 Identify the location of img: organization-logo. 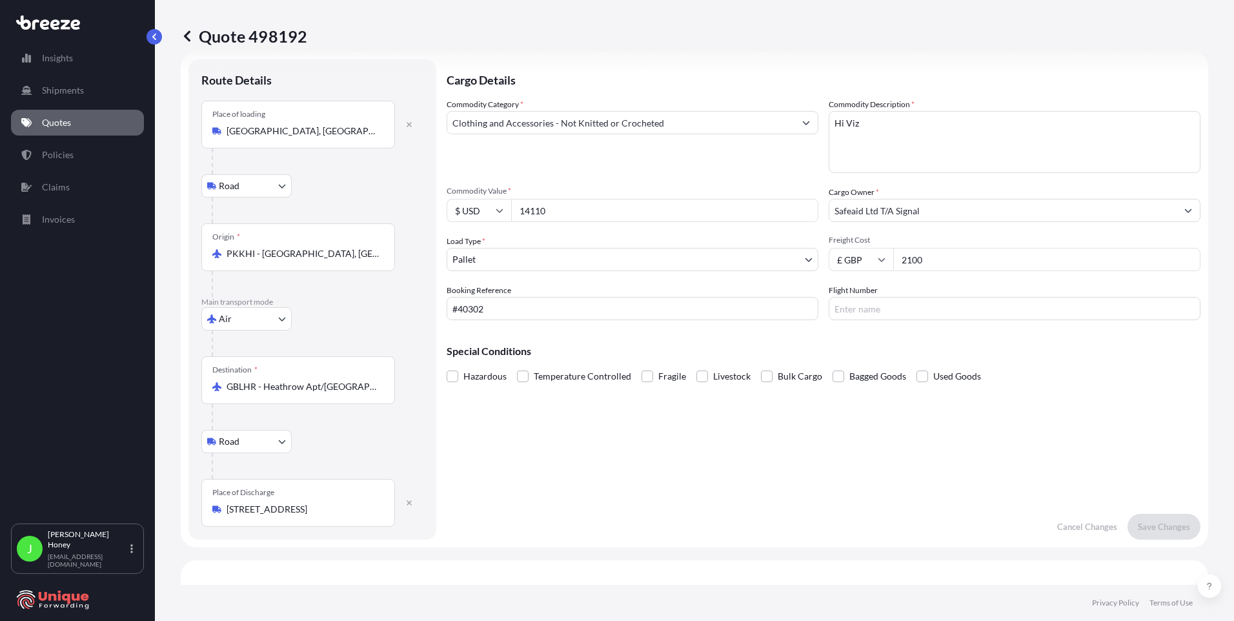
(53, 600).